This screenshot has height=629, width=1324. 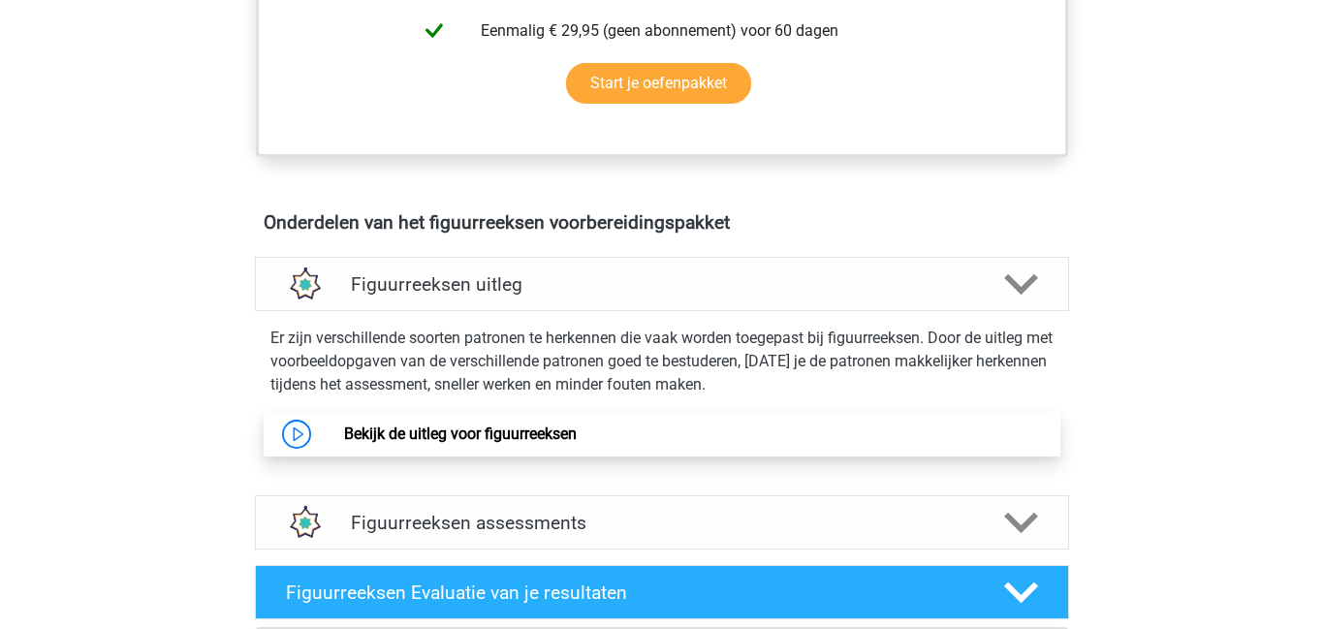 What do you see at coordinates (662, 362) in the screenshot?
I see `p: Er zijn verschillende soorten patronen te herkennen die vaak worden toegepast bij figuurreeksen. ...` at bounding box center [662, 362].